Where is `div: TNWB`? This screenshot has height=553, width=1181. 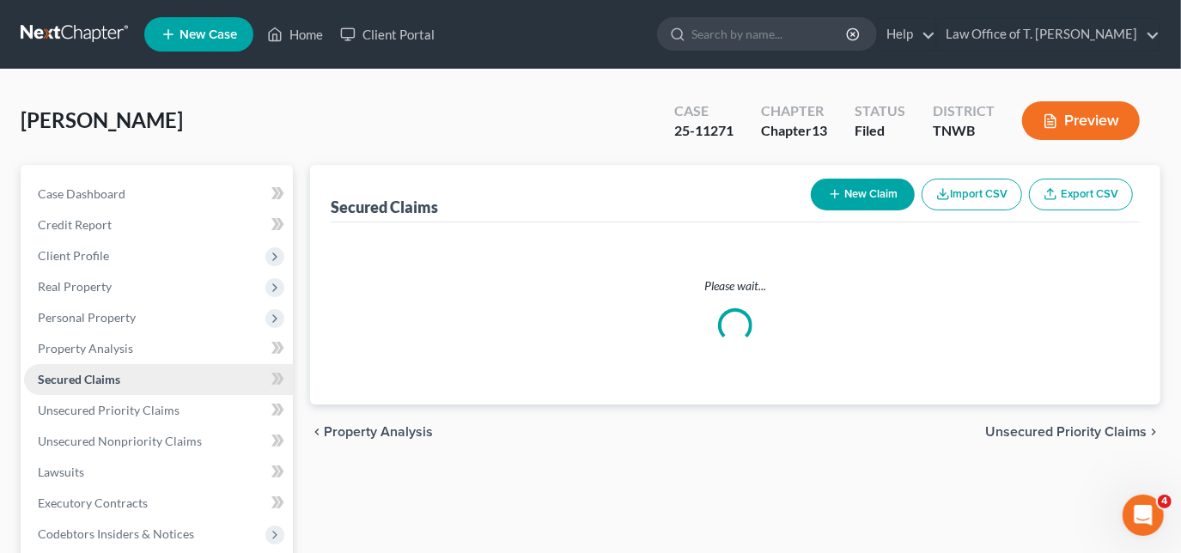 div: TNWB is located at coordinates (963, 131).